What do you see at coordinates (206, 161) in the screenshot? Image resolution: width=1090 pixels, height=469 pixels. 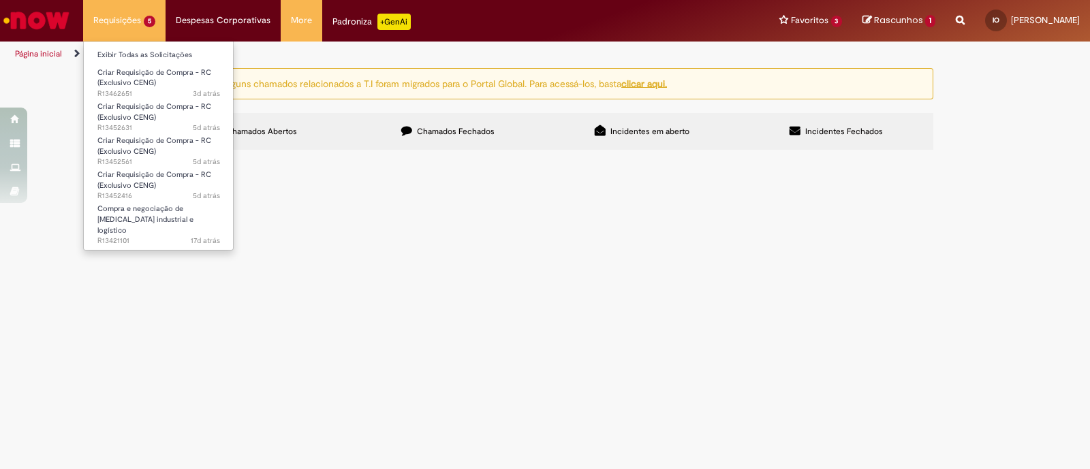 I see `time: 27/08/2025 13:53:33` at bounding box center [206, 161].